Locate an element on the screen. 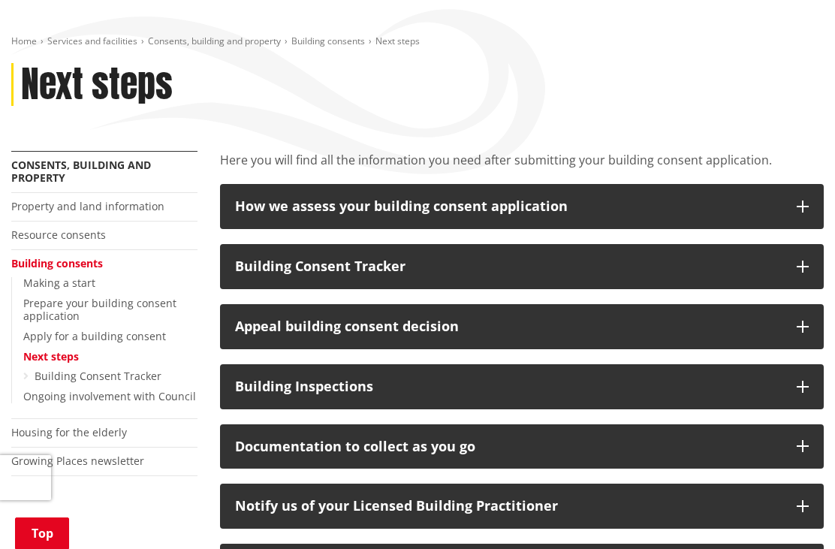 The height and width of the screenshot is (549, 835). a: Ongoing involvement with Council is located at coordinates (110, 396).